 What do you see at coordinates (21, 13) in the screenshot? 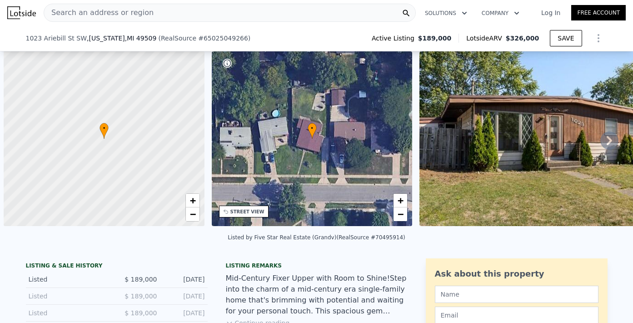
I see `img: Lotside` at bounding box center [21, 13].